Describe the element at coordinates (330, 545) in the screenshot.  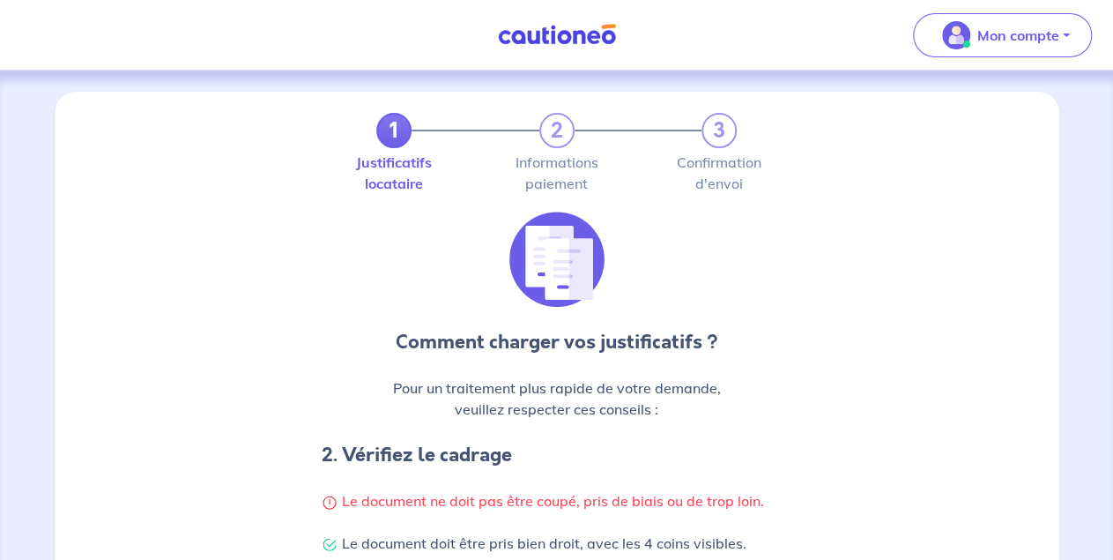
I see `img: Check` at that location.